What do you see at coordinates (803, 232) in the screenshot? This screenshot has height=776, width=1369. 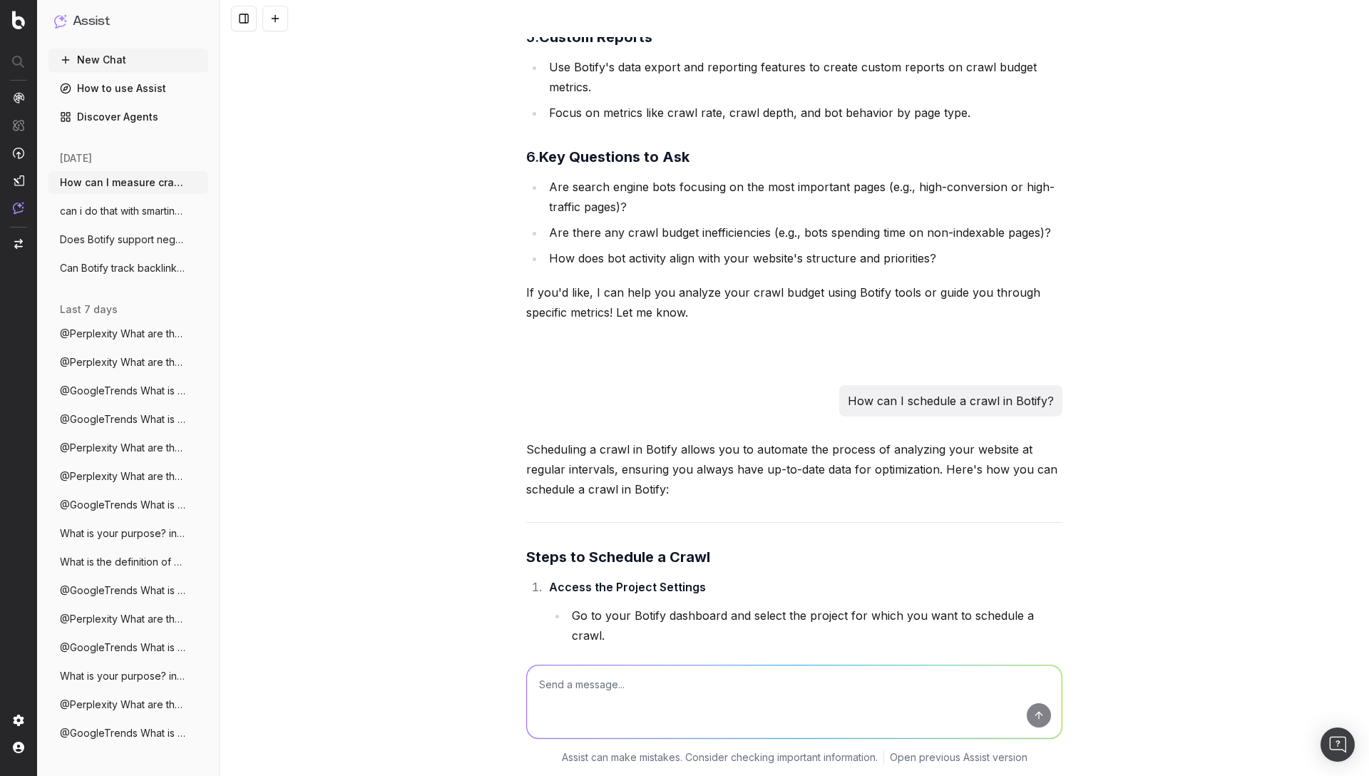 I see `li: Are there any crawl budget inefficiencies (e.g., bots spending time on non-indexable pages)?` at bounding box center [803, 232].